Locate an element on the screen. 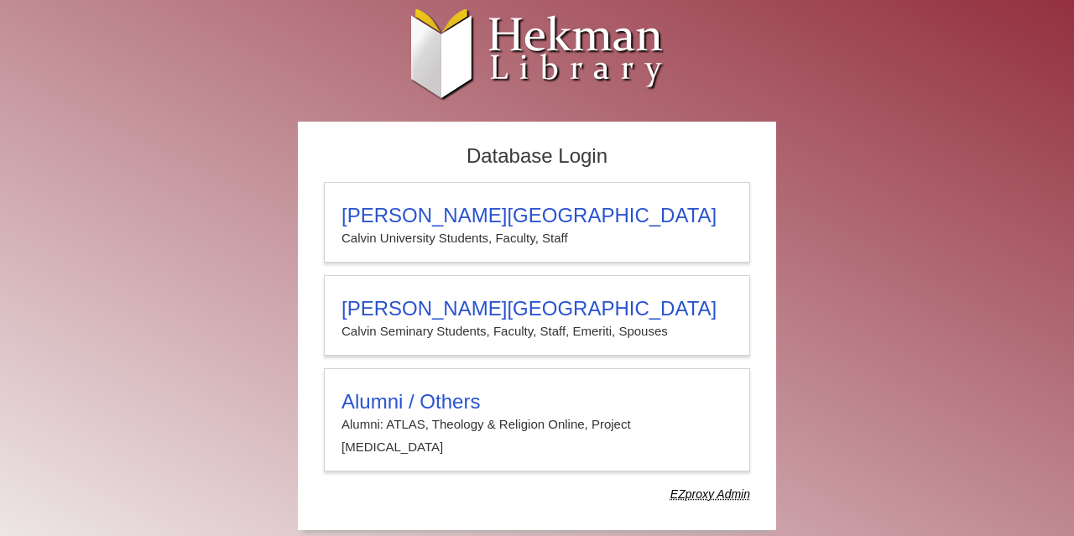  p: Calvin Seminary Students, Faculty, Staff, Emeriti, Spouses is located at coordinates (537, 331).